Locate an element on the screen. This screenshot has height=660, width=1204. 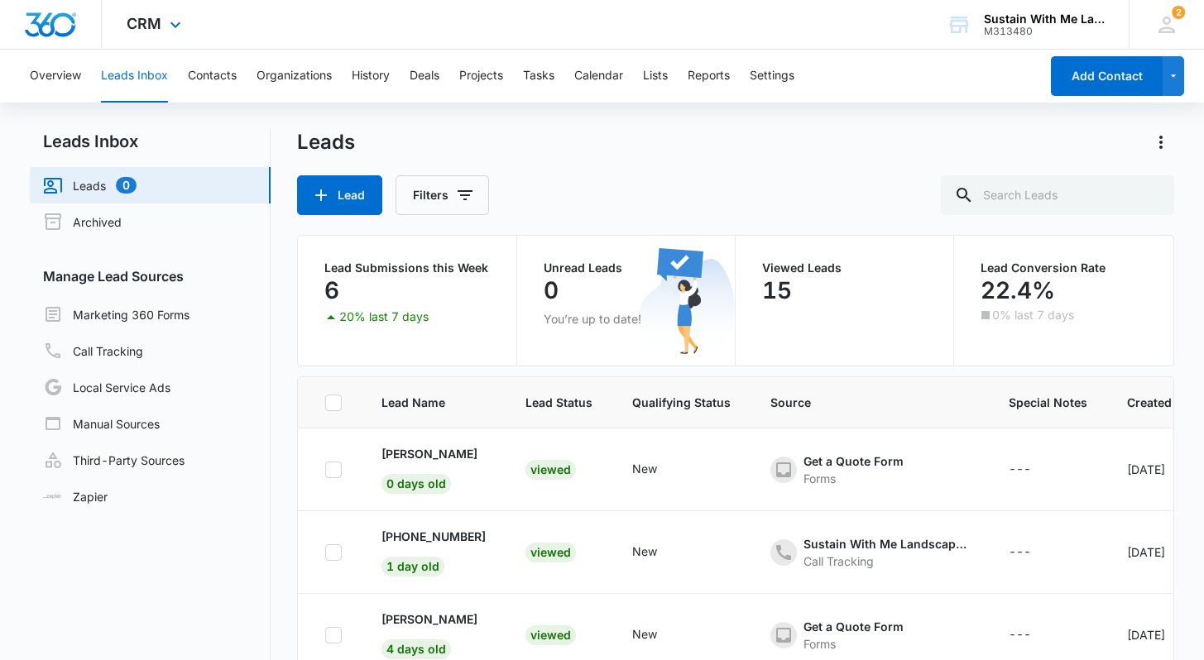
span: Lead Name is located at coordinates (434, 402).